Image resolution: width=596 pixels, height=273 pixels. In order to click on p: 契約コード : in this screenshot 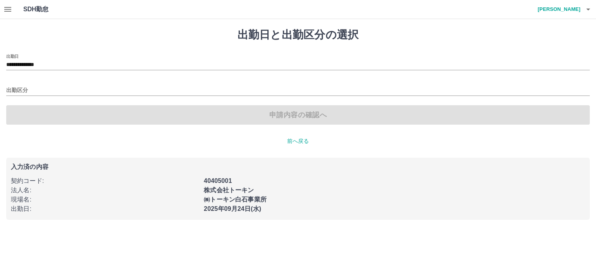, I will do `click(105, 181)`.